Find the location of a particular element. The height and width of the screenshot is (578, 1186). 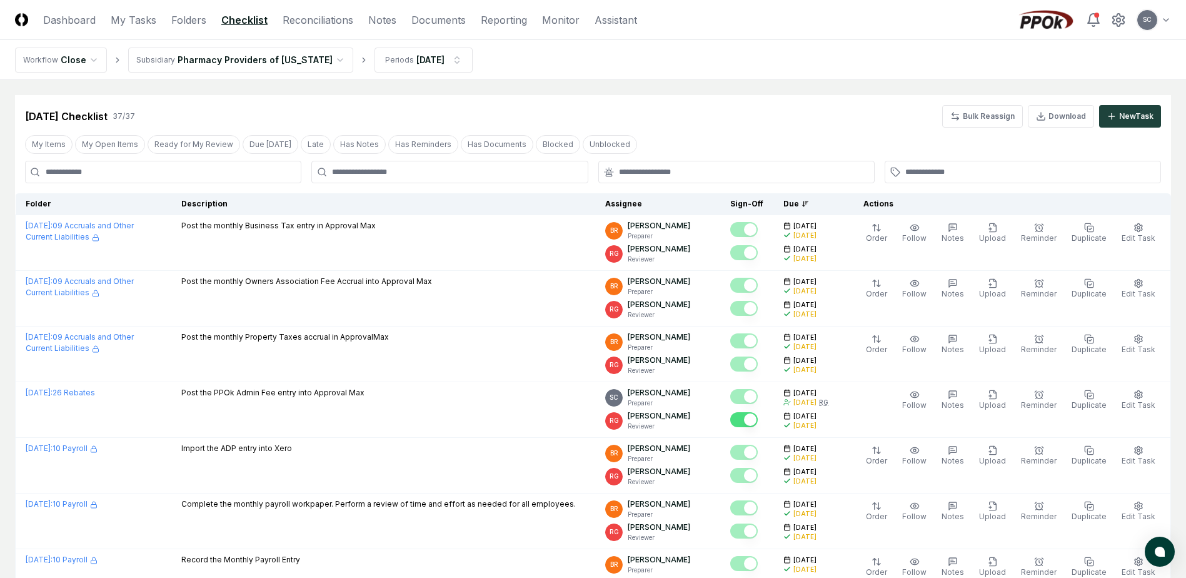

span: BR is located at coordinates (614, 286).